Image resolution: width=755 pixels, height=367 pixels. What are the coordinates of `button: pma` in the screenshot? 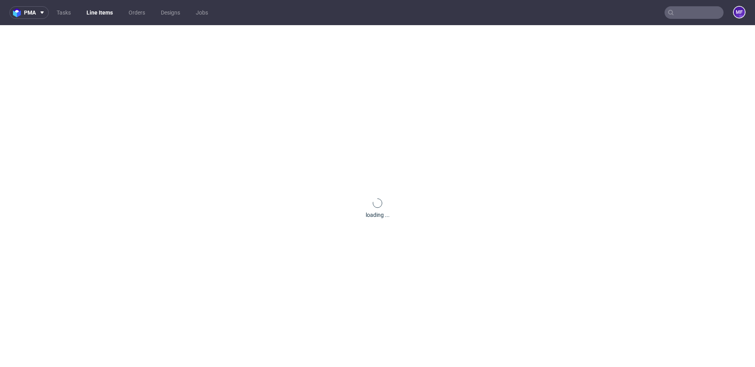 It's located at (29, 13).